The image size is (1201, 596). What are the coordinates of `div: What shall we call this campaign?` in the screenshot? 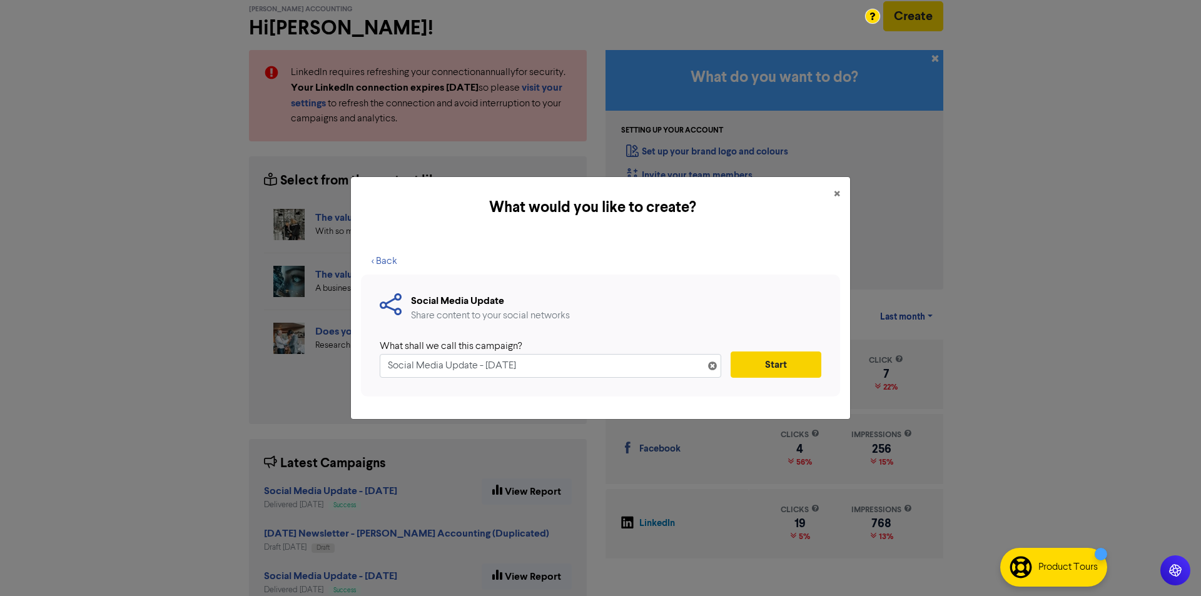 It's located at (545, 346).